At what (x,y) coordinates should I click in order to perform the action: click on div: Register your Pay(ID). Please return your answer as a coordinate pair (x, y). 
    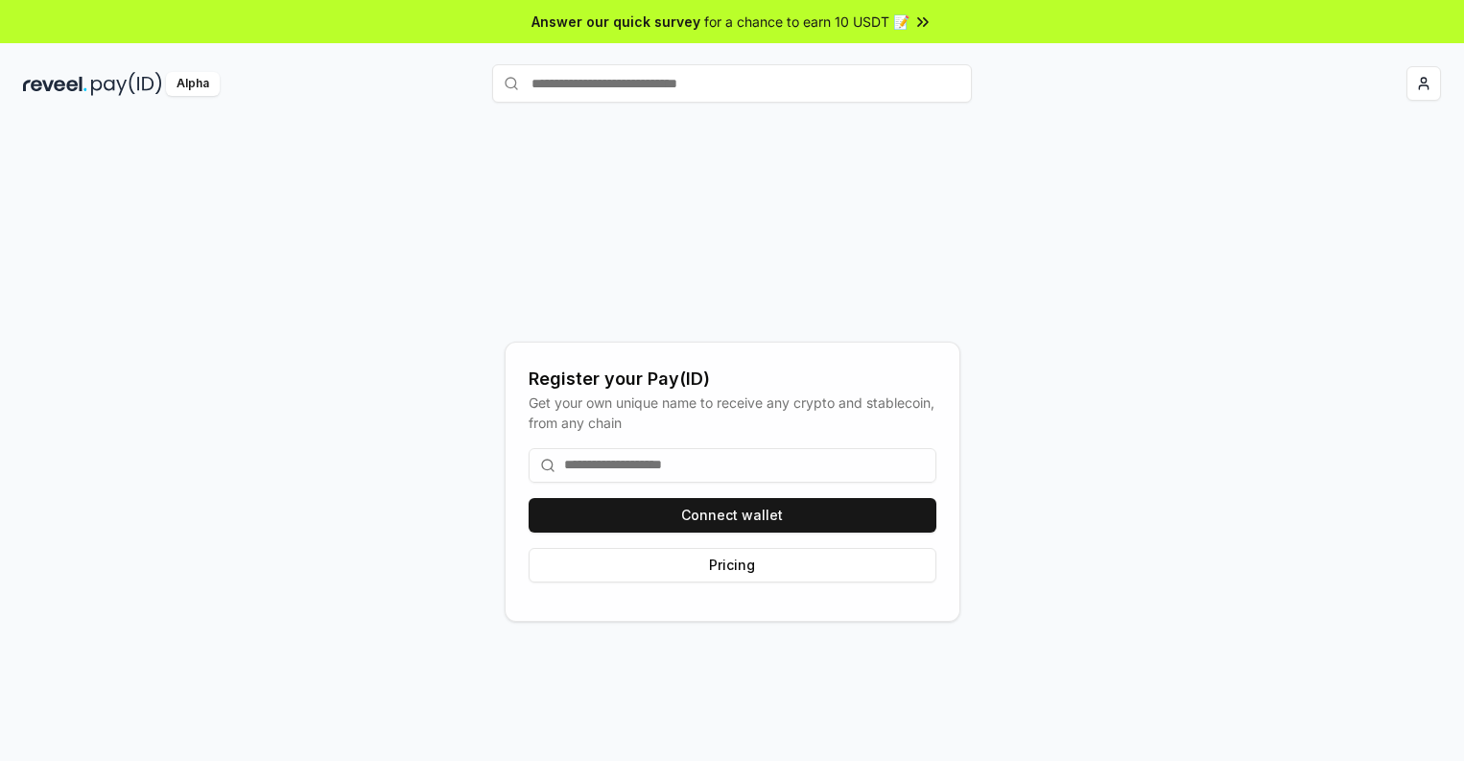
    Looking at the image, I should click on (732, 379).